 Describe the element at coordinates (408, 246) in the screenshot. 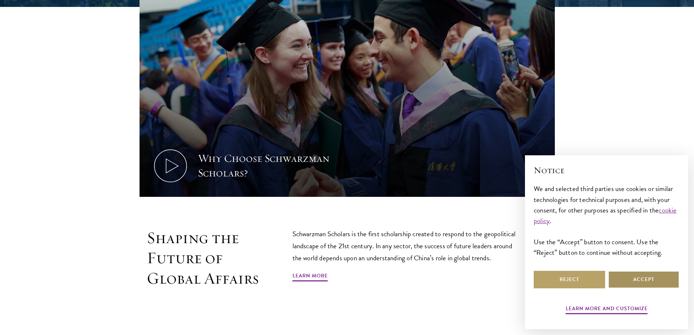

I see `p: Schwarzman Scholars is the first scholarship created to respond to the geopolitical landscape of ...` at that location.